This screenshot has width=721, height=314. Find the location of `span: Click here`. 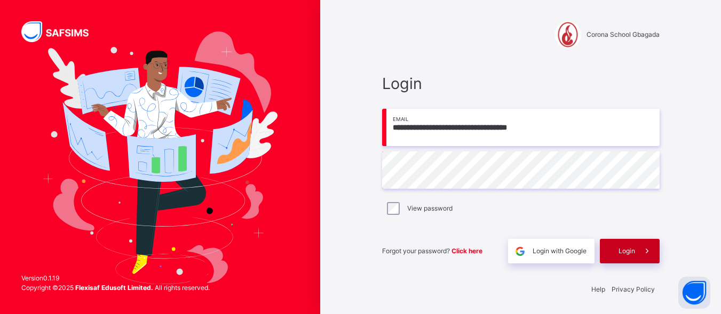

span: Click here is located at coordinates (467, 251).